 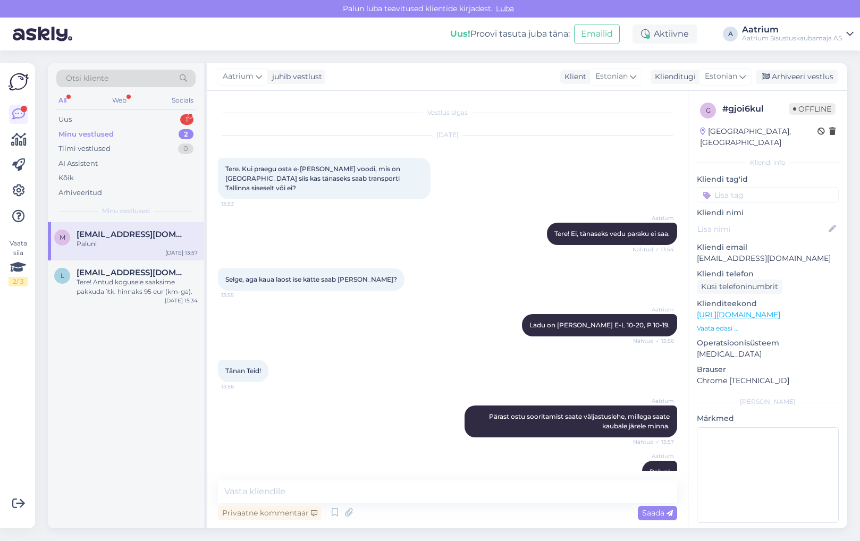 What do you see at coordinates (137, 287) in the screenshot?
I see `div: Tere! Antud kogusele saaksime pakkuda 1tk. hinnaks 95 eur (km-ga).` at bounding box center [137, 287].